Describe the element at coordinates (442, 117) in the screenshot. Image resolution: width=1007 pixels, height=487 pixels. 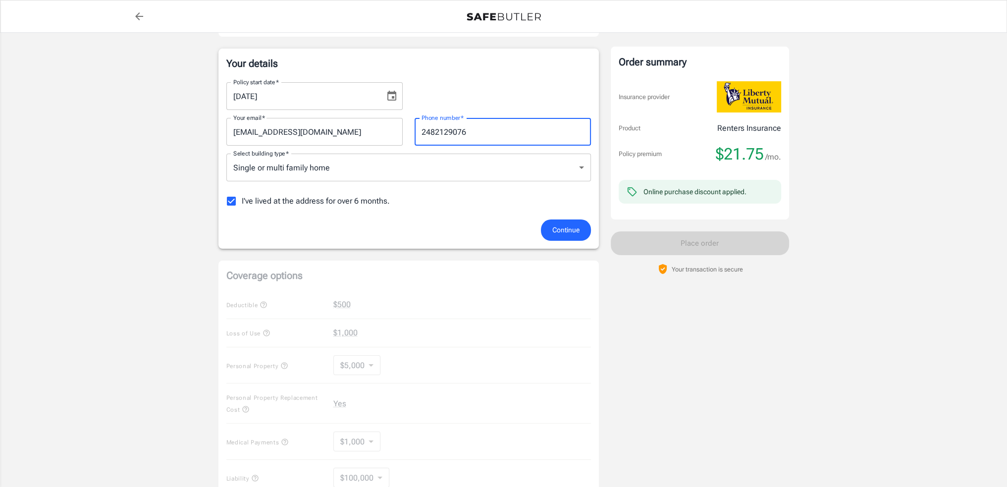
I see `label: Phone number` at that location.